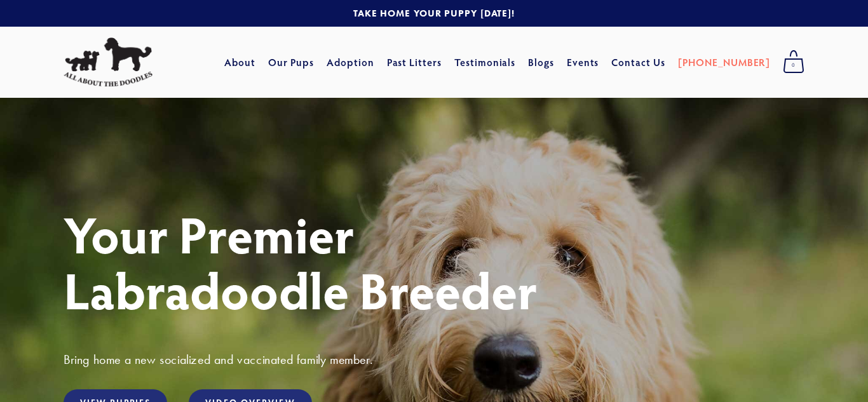 The height and width of the screenshot is (402, 868). What do you see at coordinates (434, 262) in the screenshot?
I see `h1: Your Premier Labradoodle Breeder` at bounding box center [434, 262].